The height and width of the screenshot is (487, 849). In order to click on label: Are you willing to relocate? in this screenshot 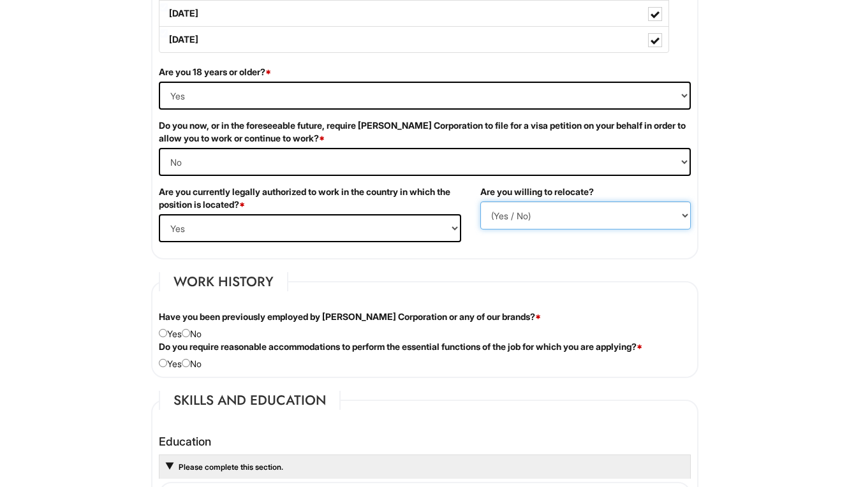, I will do `click(537, 192)`.